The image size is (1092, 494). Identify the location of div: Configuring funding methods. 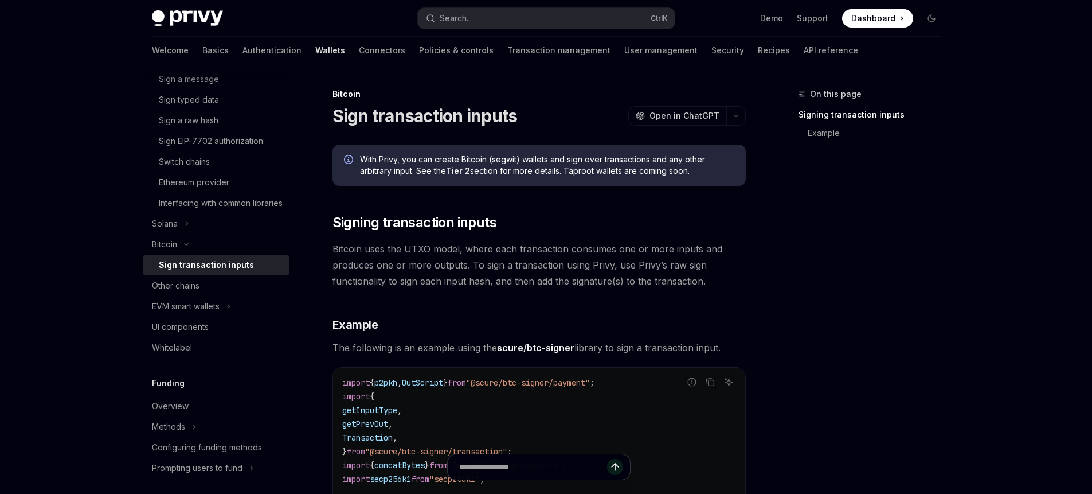
(207, 447).